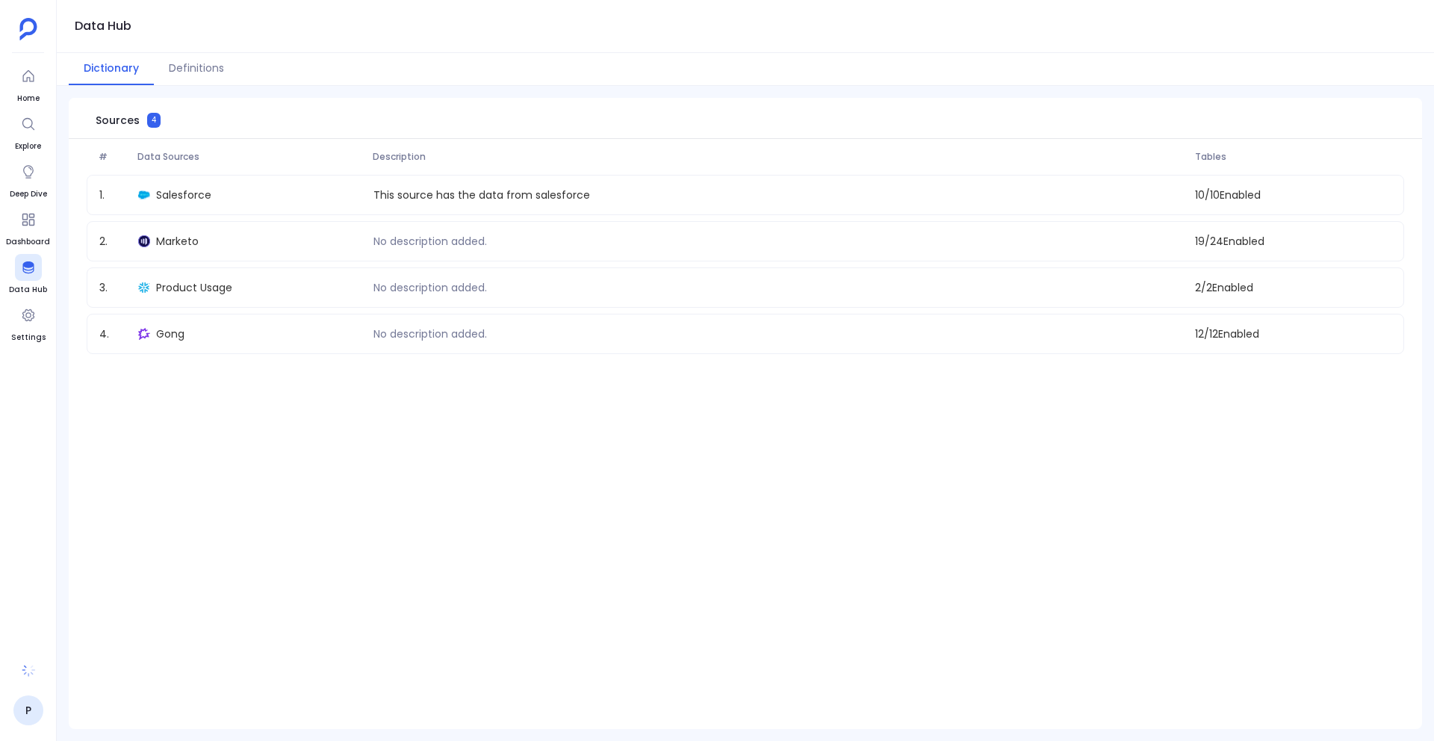 Image resolution: width=1434 pixels, height=741 pixels. I want to click on span: Tables, so click(1294, 157).